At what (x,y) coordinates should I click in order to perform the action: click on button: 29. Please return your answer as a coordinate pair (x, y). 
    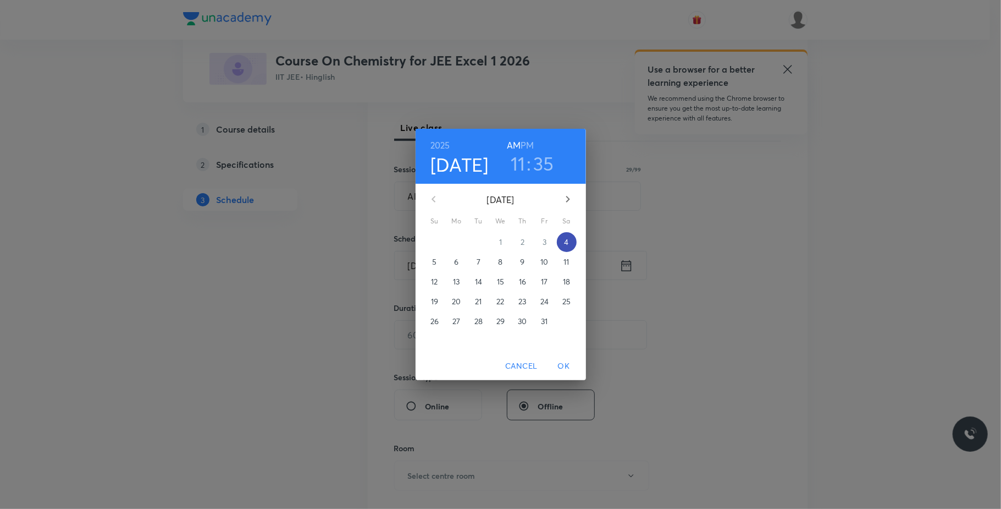
    Looking at the image, I should click on (501, 321).